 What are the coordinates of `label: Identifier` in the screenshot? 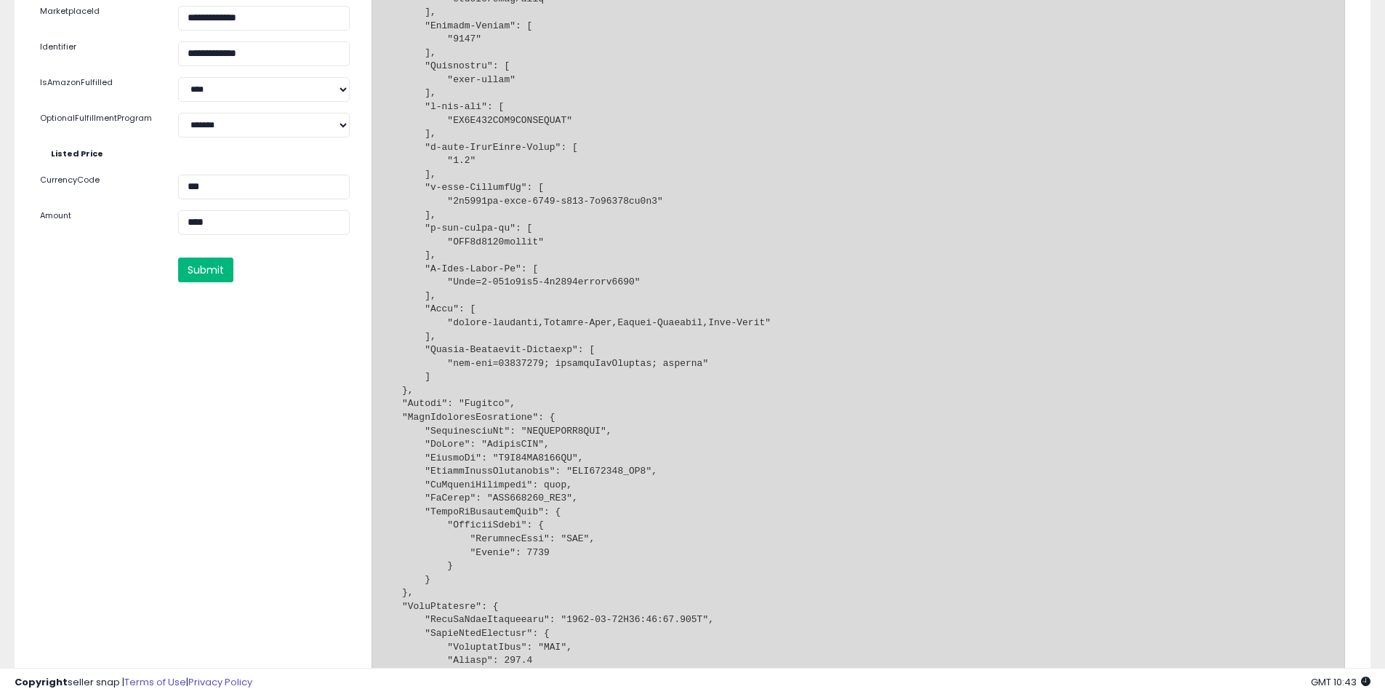 It's located at (98, 47).